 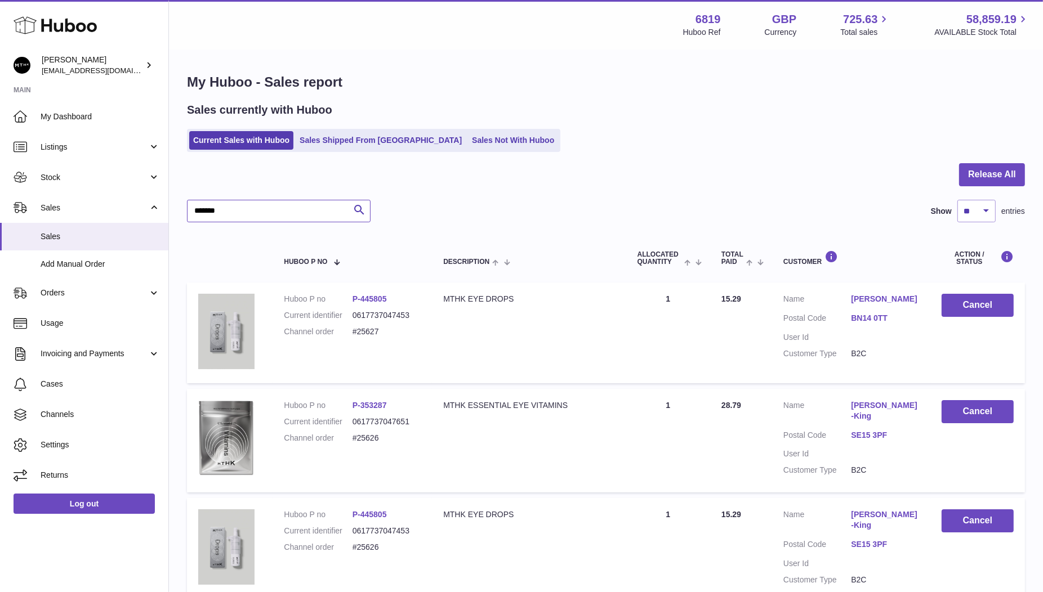 I want to click on div: Huboo Ref, so click(x=701, y=32).